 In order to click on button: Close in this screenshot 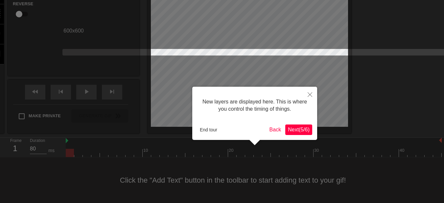, I will do `click(310, 94)`.